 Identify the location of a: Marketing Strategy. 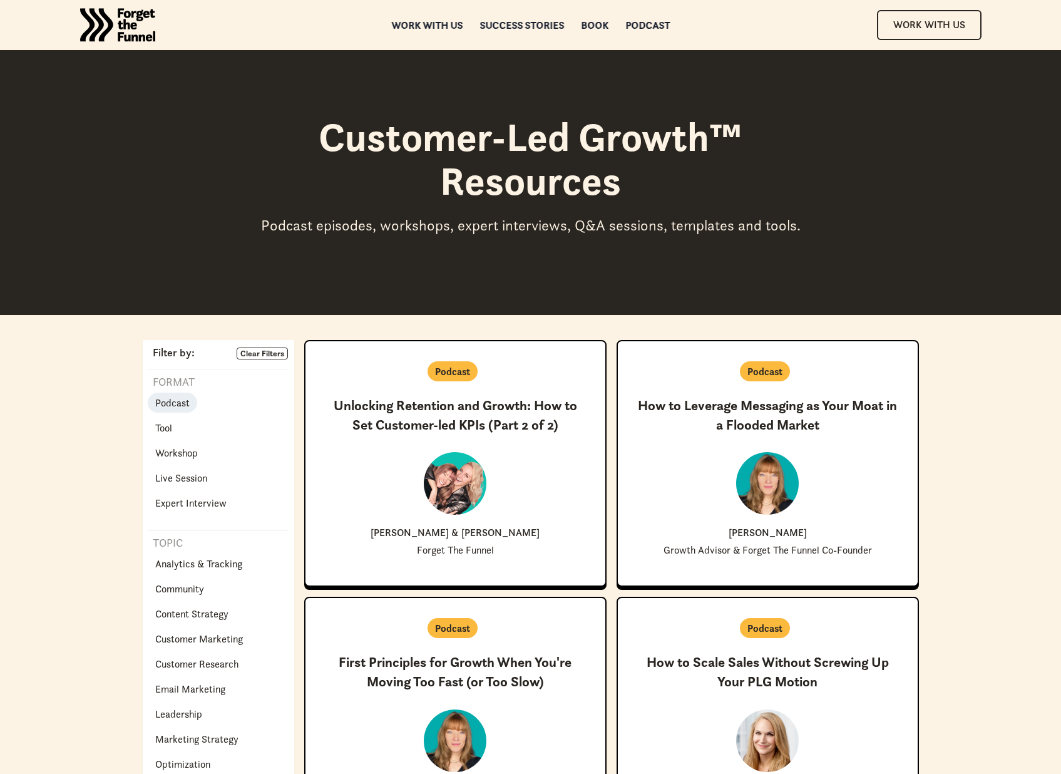
(197, 739).